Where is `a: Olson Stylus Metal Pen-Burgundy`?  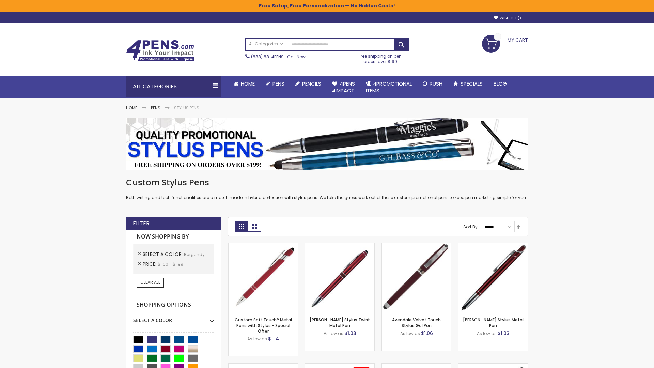
a: Olson Stylus Metal Pen-Burgundy is located at coordinates (493, 245).